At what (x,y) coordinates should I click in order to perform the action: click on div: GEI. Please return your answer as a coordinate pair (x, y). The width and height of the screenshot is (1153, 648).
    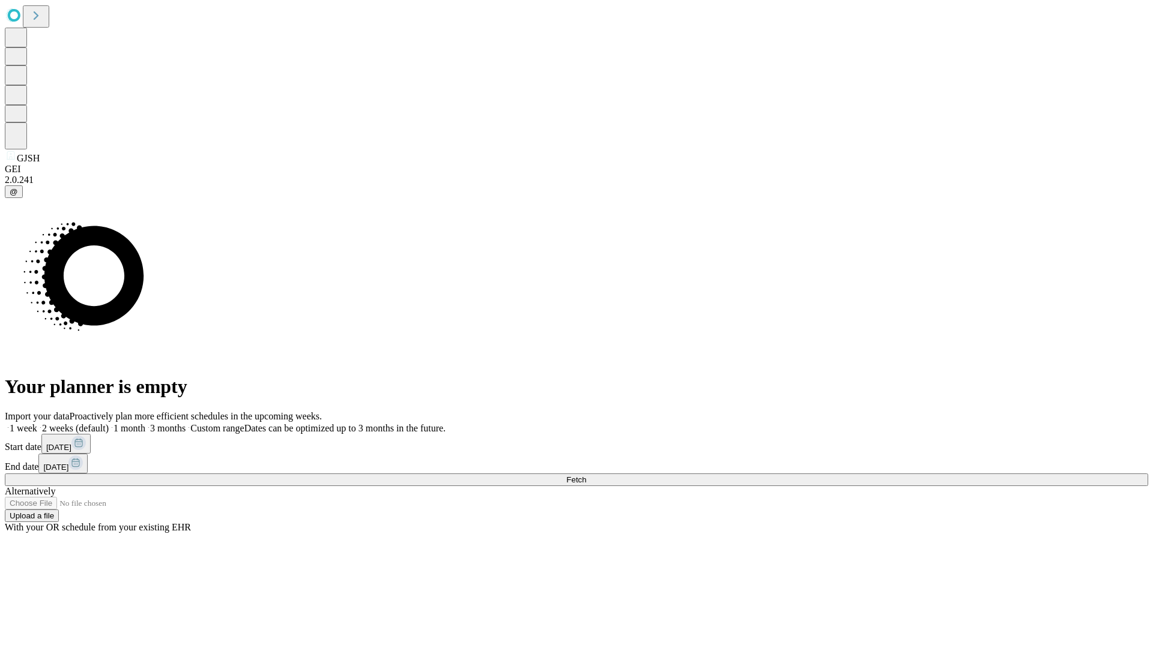
    Looking at the image, I should click on (576, 169).